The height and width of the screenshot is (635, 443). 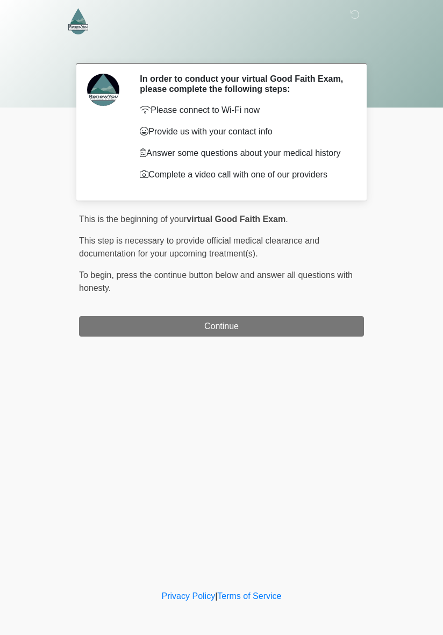 I want to click on h2: In order to conduct your virtual Good Faith Exam, please complete the following steps:, so click(x=243, y=84).